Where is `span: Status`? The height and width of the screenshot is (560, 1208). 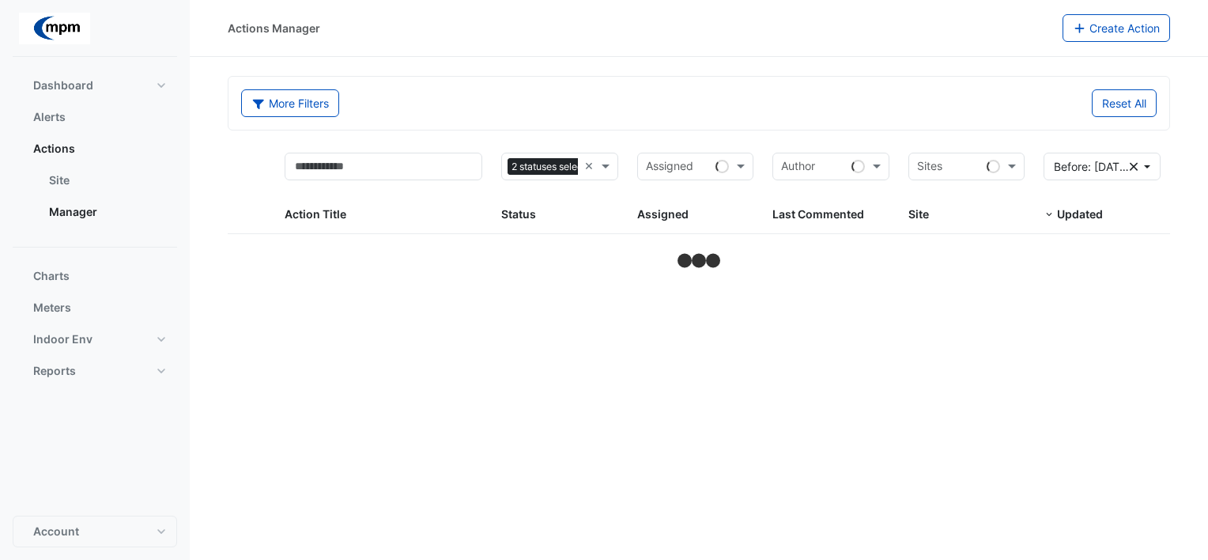
span: Status is located at coordinates (519, 213).